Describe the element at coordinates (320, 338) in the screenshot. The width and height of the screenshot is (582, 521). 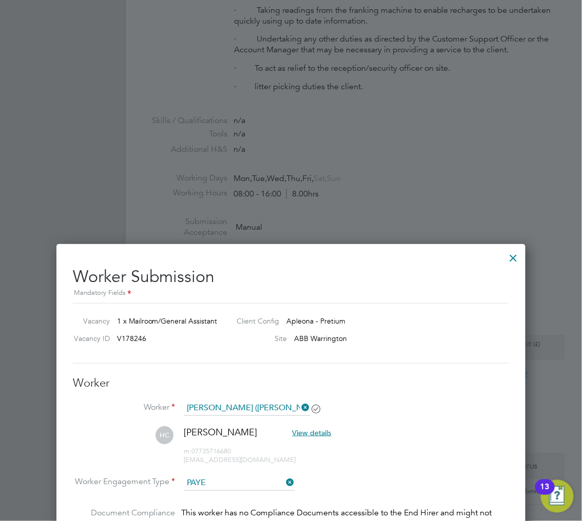
I see `span: ABB Warrington` at that location.